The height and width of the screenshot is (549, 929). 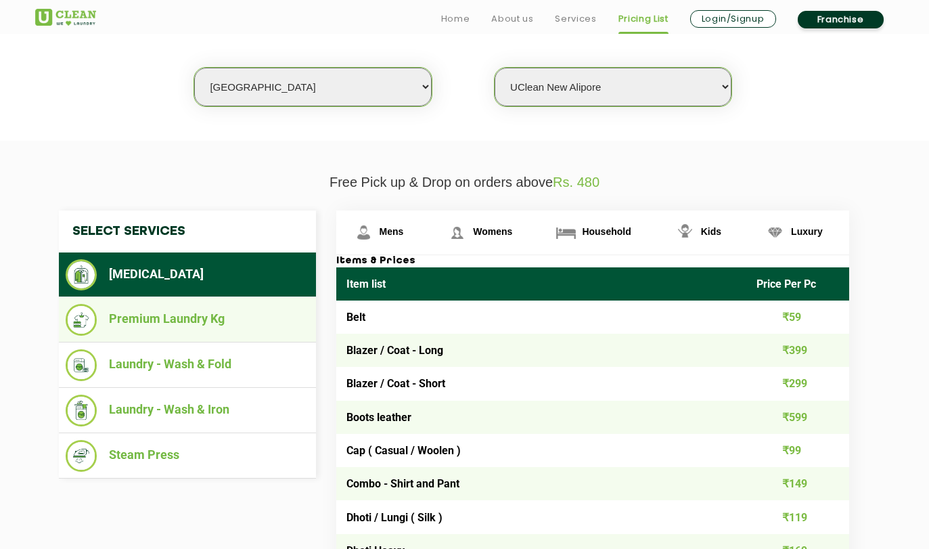 What do you see at coordinates (542, 383) in the screenshot?
I see `td: Blazer / Coat - Short` at bounding box center [542, 383].